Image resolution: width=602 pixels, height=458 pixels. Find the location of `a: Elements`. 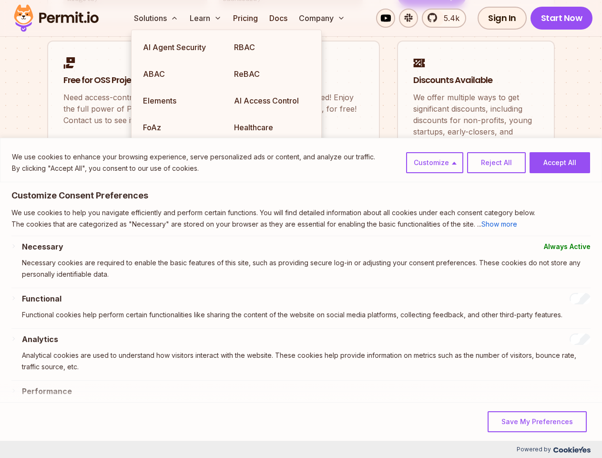

a: Elements is located at coordinates (181, 101).